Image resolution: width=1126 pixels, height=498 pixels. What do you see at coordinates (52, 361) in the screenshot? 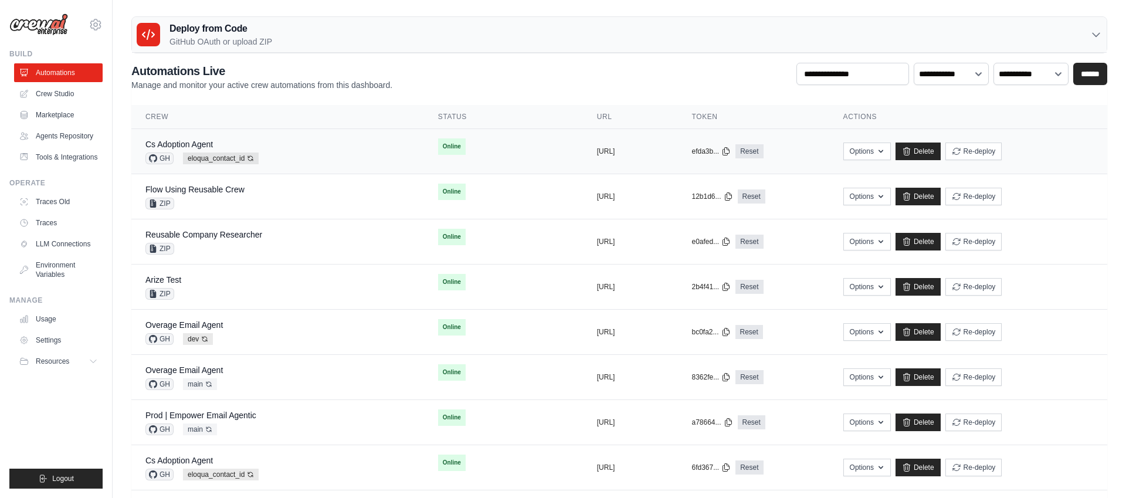
I see `span: Resources` at bounding box center [52, 361].